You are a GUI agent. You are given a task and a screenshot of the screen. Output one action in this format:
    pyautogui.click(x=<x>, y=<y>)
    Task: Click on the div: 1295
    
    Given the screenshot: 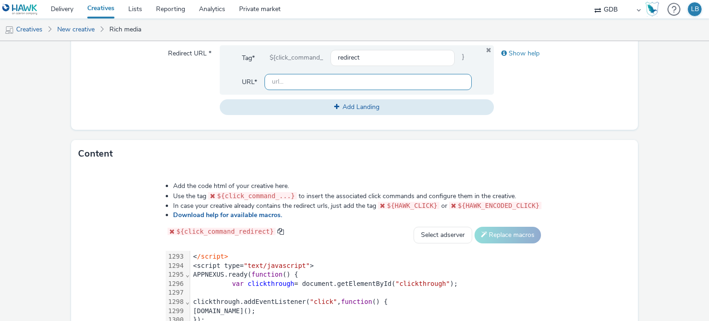 What is the action you would take?
    pyautogui.click(x=175, y=275)
    